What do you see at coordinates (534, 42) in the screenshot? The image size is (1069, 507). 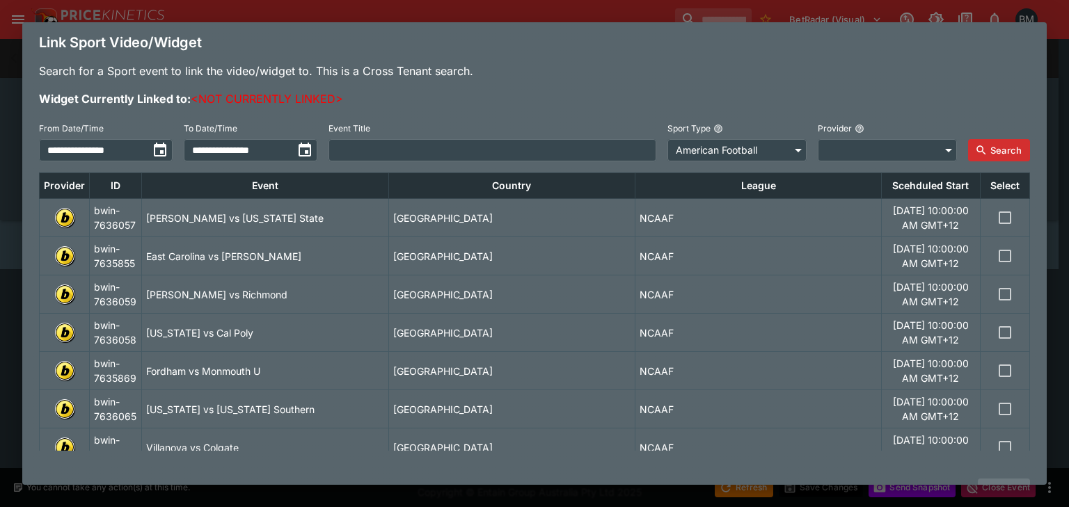 I see `div: Link Sport Video/Widget` at bounding box center [534, 42].